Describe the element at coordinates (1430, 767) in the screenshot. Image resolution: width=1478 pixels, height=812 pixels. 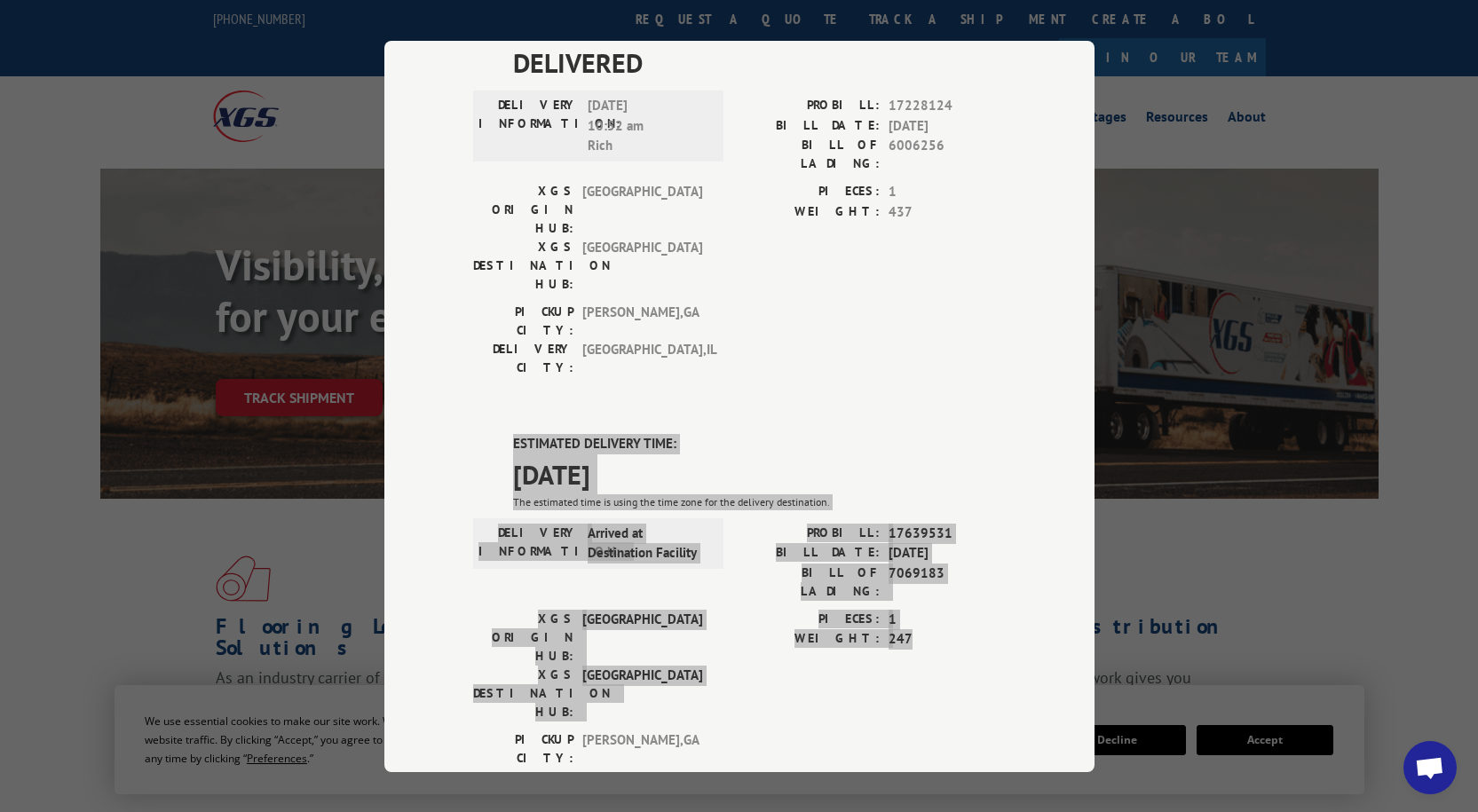
I see `div: Open chat` at that location.